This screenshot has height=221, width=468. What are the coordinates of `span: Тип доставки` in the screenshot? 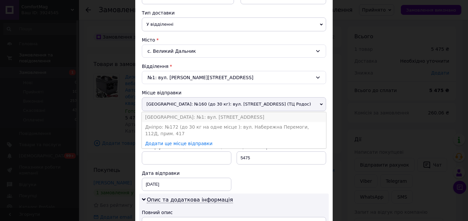 It's located at (158, 13).